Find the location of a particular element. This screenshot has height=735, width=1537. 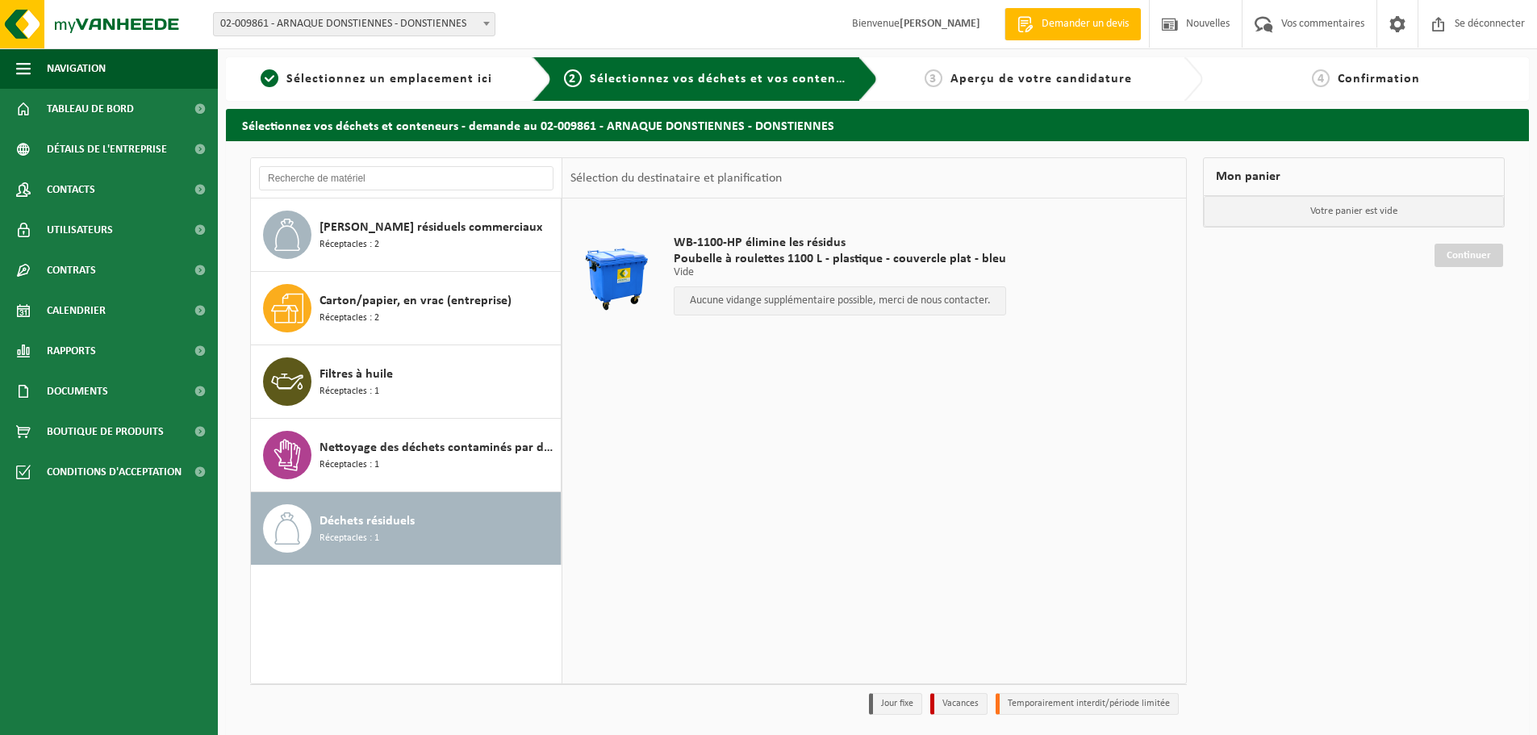

font: Calendrier is located at coordinates (76, 311).